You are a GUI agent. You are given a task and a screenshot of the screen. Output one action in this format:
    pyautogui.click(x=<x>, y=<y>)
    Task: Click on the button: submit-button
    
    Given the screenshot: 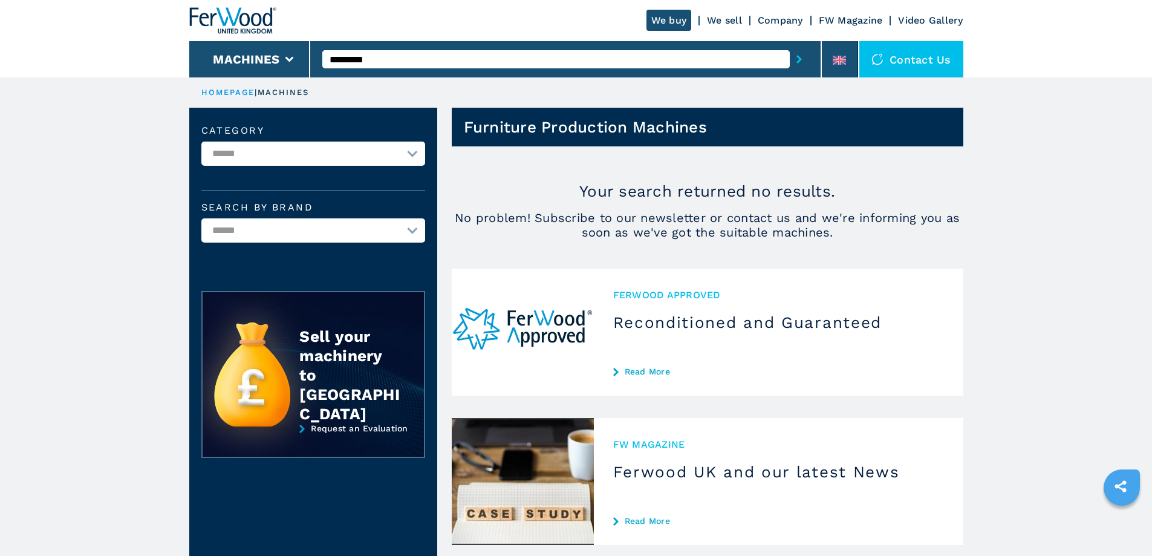 What is the action you would take?
    pyautogui.click(x=799, y=59)
    